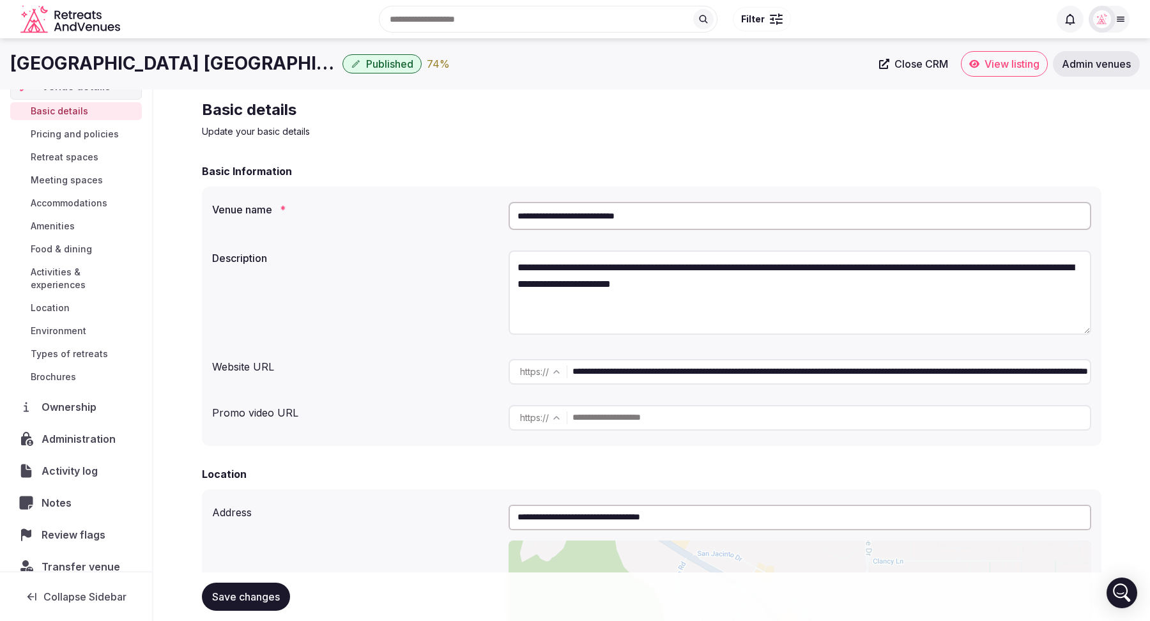  I want to click on a: Accommodations, so click(76, 203).